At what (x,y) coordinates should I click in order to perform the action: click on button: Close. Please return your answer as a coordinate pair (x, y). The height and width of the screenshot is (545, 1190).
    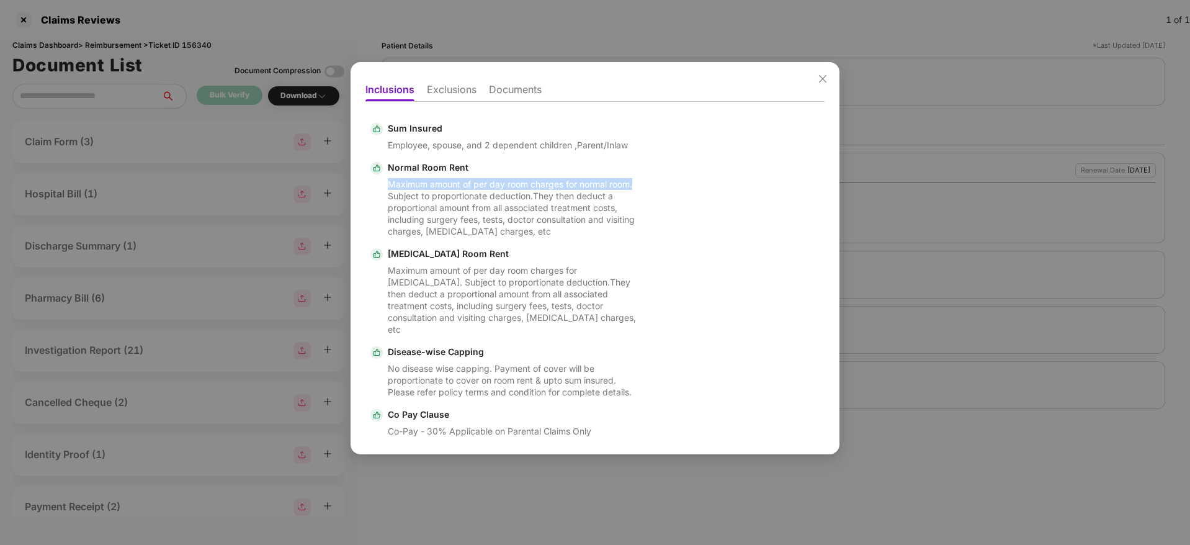
    Looking at the image, I should click on (823, 79).